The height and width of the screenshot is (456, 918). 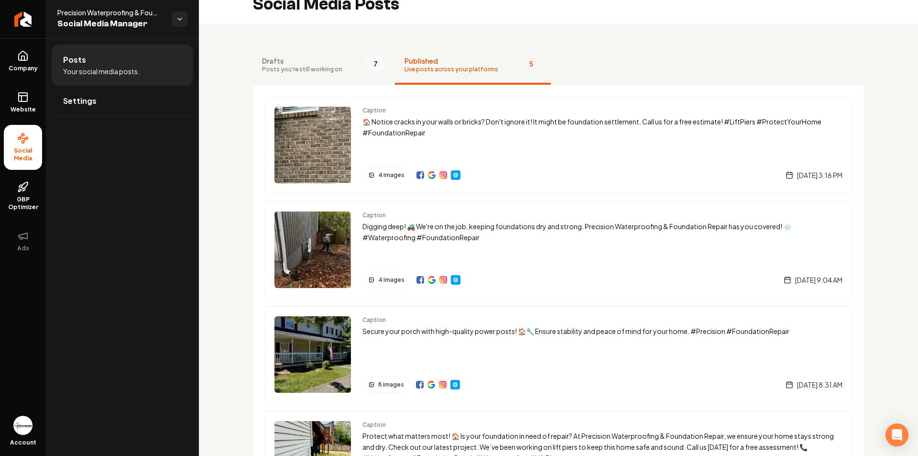 I want to click on span: Posts you're still working on, so click(x=302, y=69).